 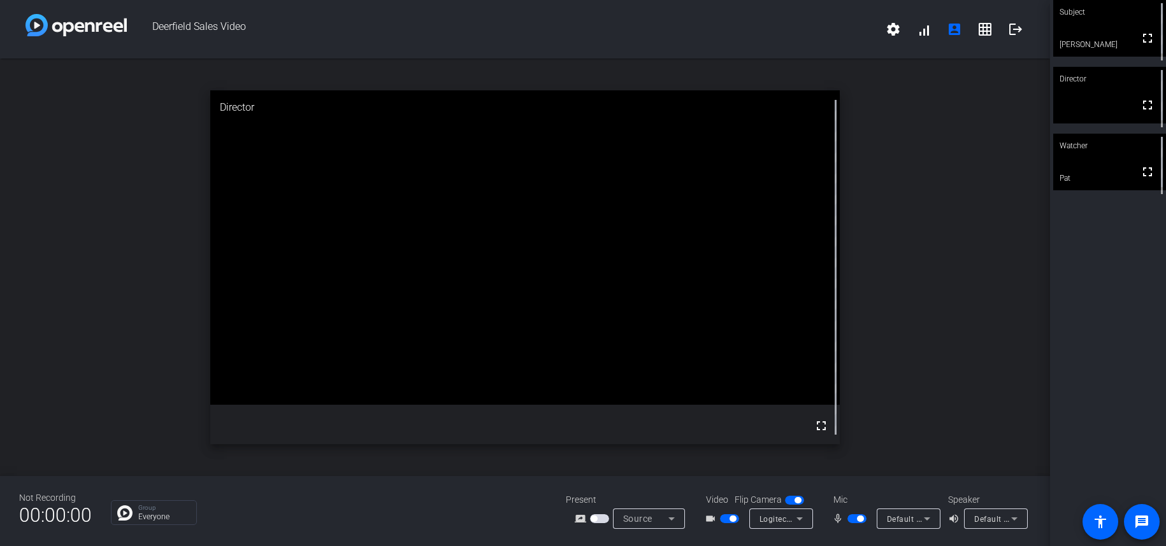 What do you see at coordinates (717, 500) in the screenshot?
I see `span: Video` at bounding box center [717, 500].